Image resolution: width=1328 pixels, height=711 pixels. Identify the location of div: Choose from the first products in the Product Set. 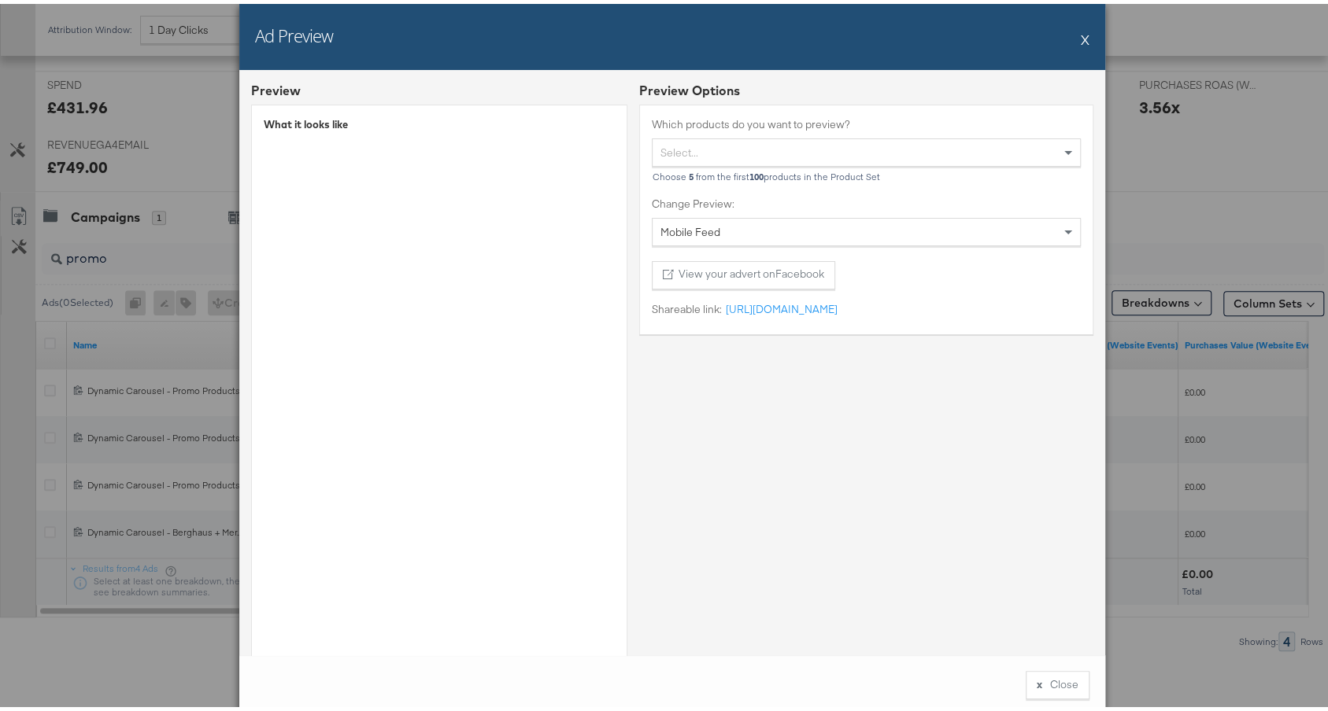
(866, 173).